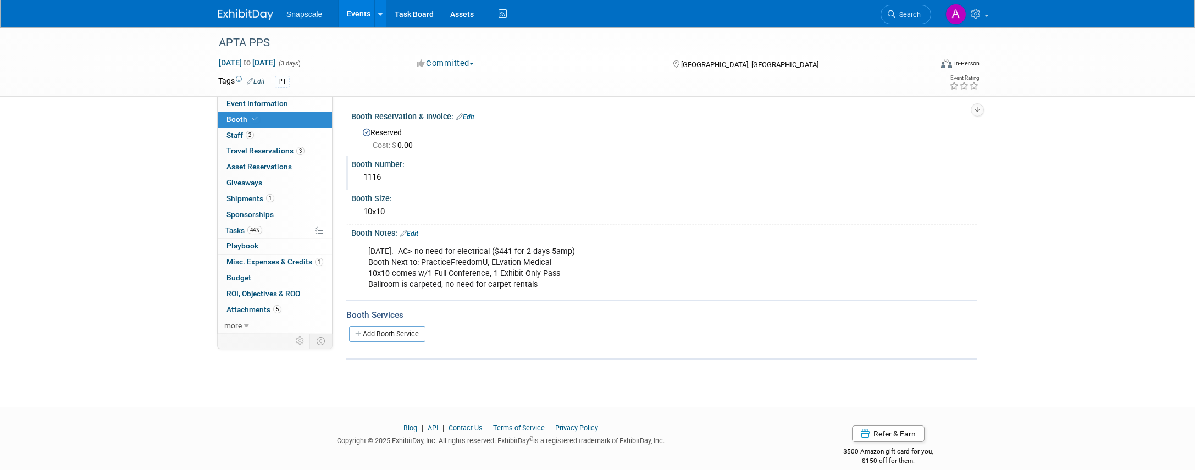 This screenshot has height=470, width=1195. Describe the element at coordinates (964, 78) in the screenshot. I see `div: Event Rating` at that location.